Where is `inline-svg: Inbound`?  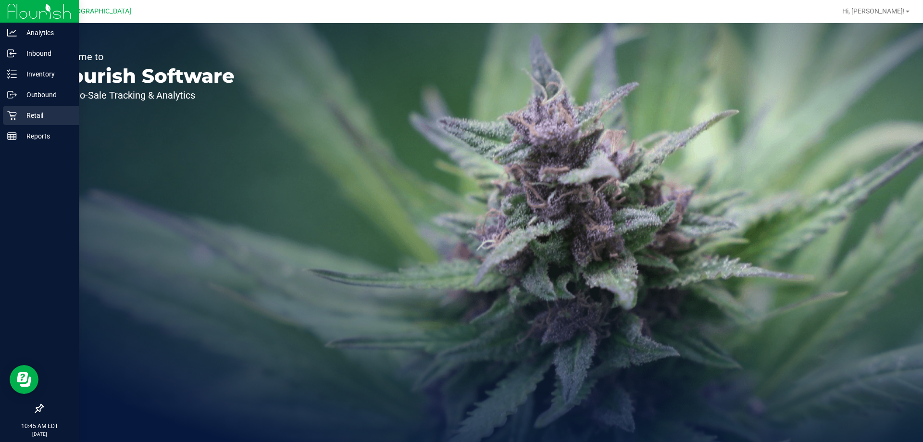
inline-svg: Inbound is located at coordinates (12, 53).